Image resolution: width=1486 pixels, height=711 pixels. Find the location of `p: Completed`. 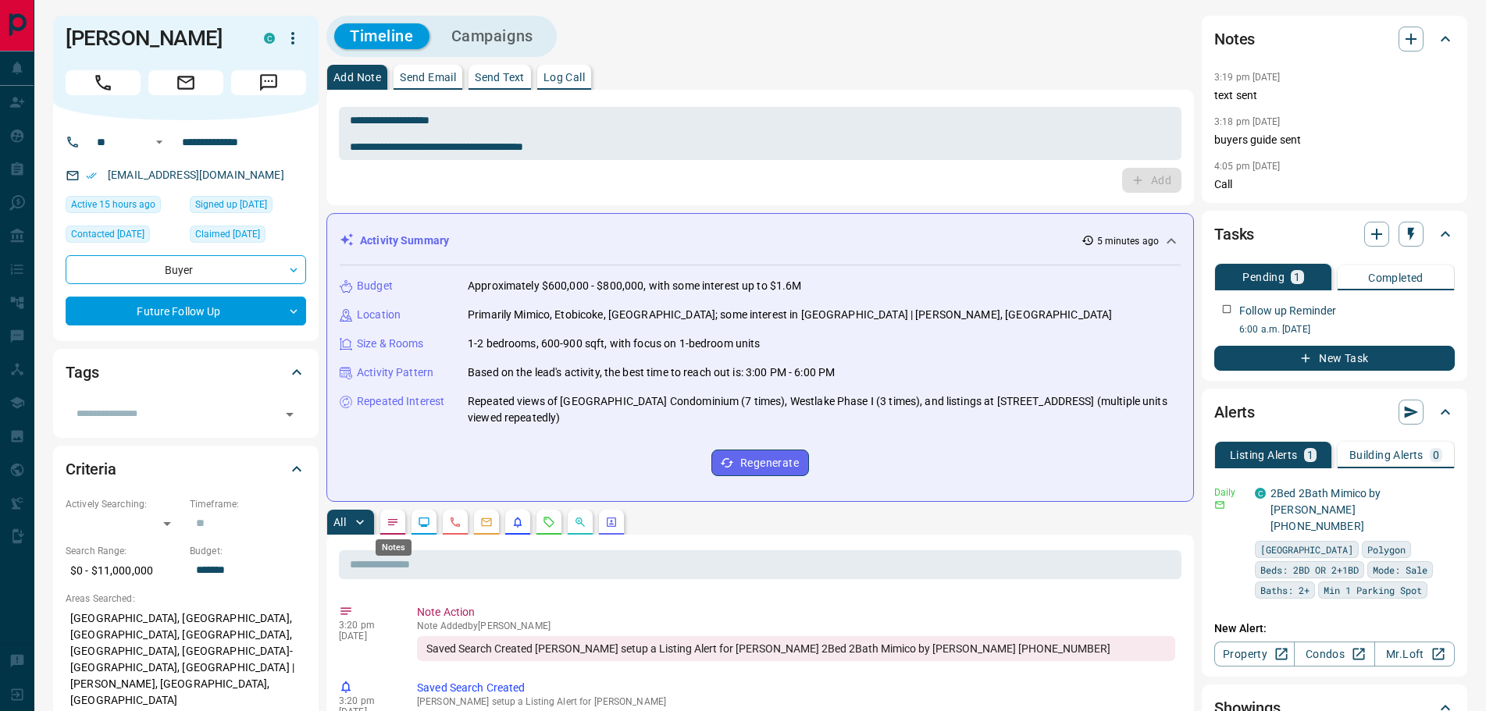

p: Completed is located at coordinates (1396, 278).